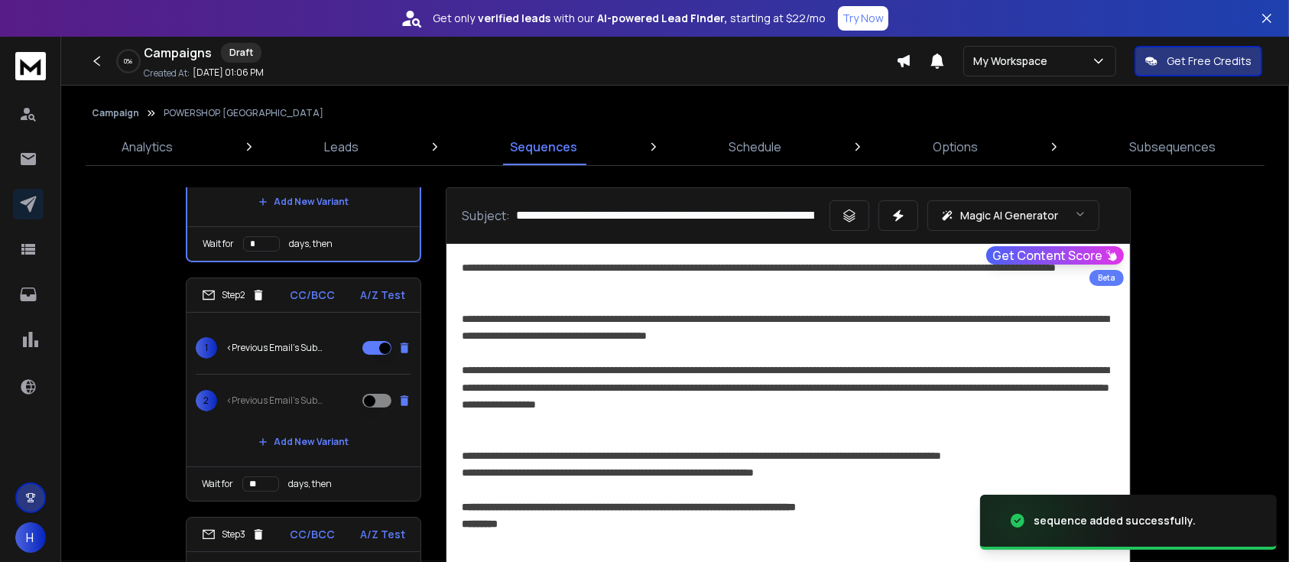 The width and height of the screenshot is (1289, 562). I want to click on li: Step2CC/BCCA/Z Test1<Previous Email's Subject>2<Previous Email's Subject>Add New VariantWait ford..., so click(303, 389).